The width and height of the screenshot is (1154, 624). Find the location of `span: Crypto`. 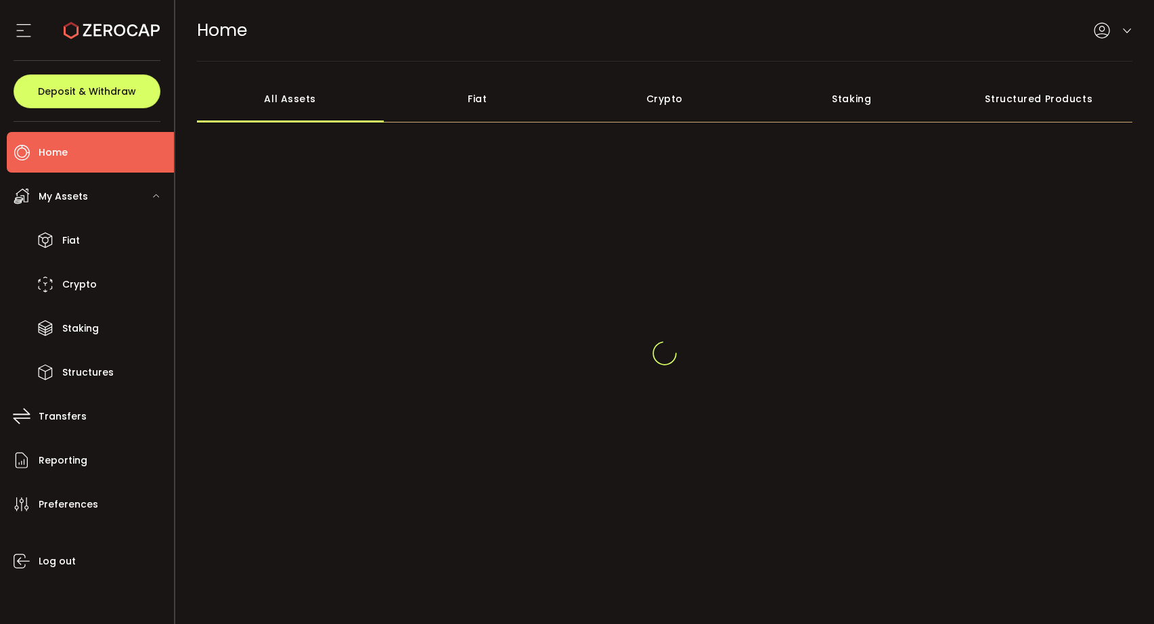

span: Crypto is located at coordinates (79, 284).